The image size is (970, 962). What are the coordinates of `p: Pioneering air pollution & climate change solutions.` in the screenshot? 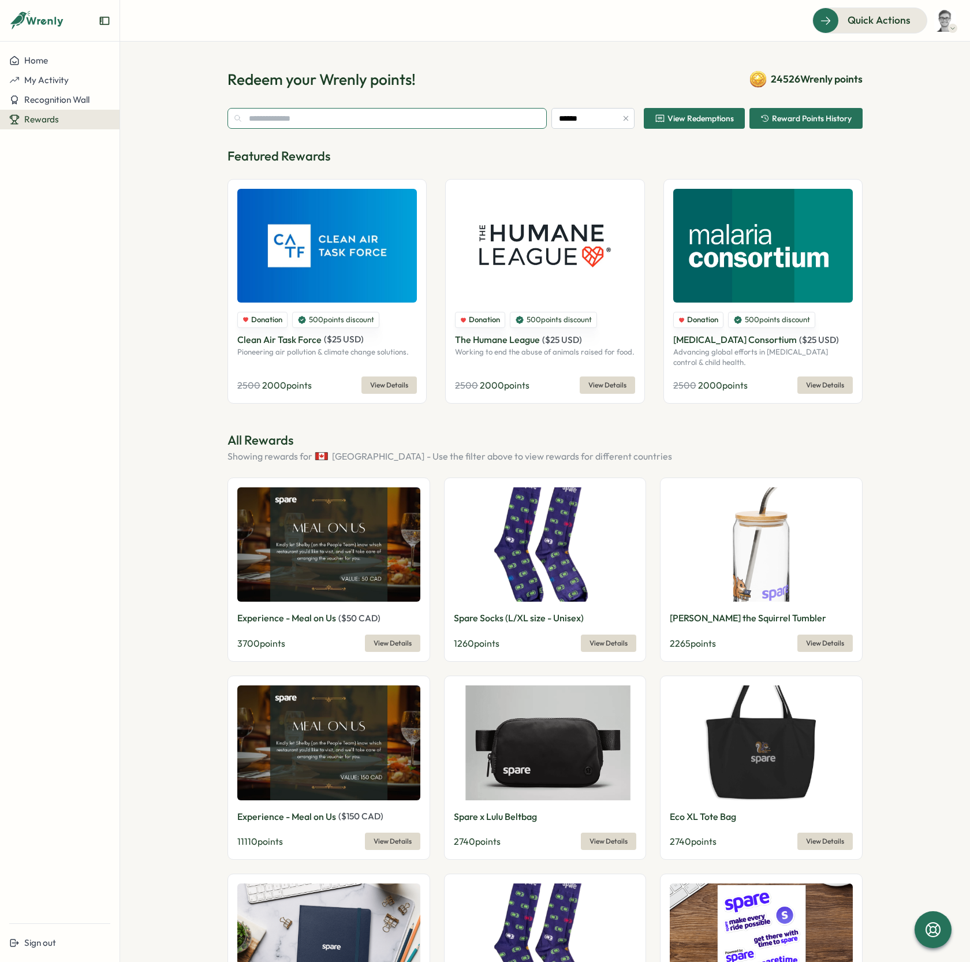 It's located at (327, 352).